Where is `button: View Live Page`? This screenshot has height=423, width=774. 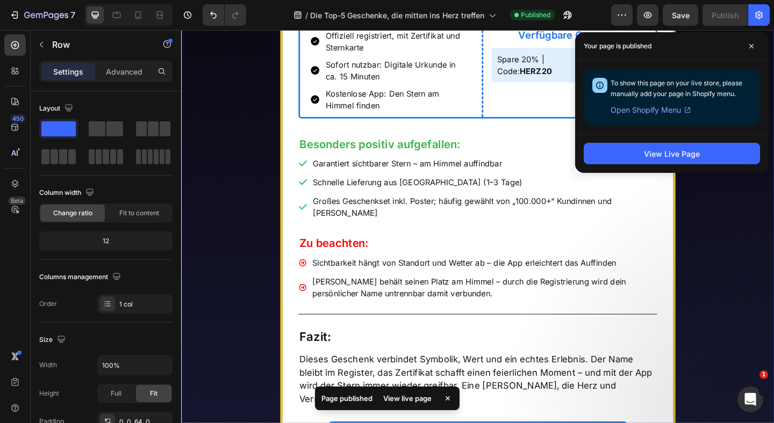
button: View Live Page is located at coordinates (671, 154).